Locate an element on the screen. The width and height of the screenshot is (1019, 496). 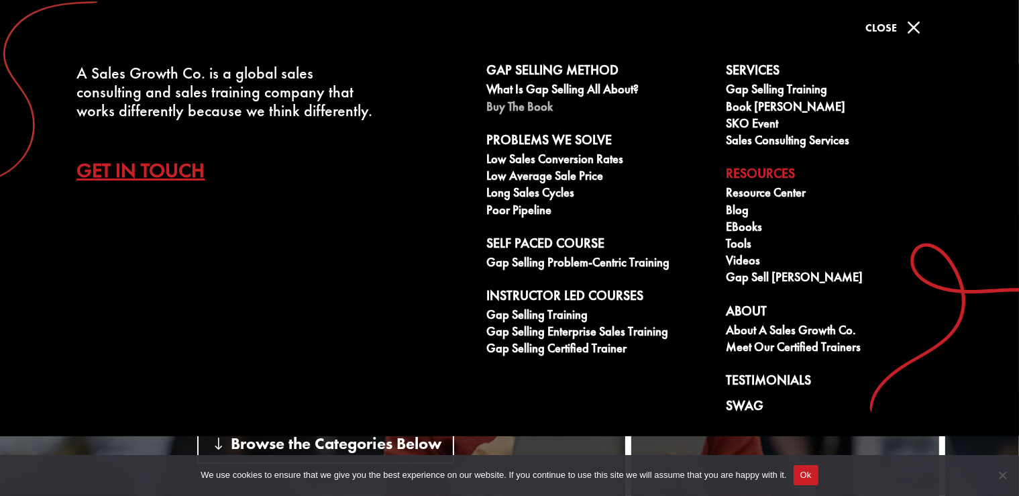
button: Ok is located at coordinates (806, 475).